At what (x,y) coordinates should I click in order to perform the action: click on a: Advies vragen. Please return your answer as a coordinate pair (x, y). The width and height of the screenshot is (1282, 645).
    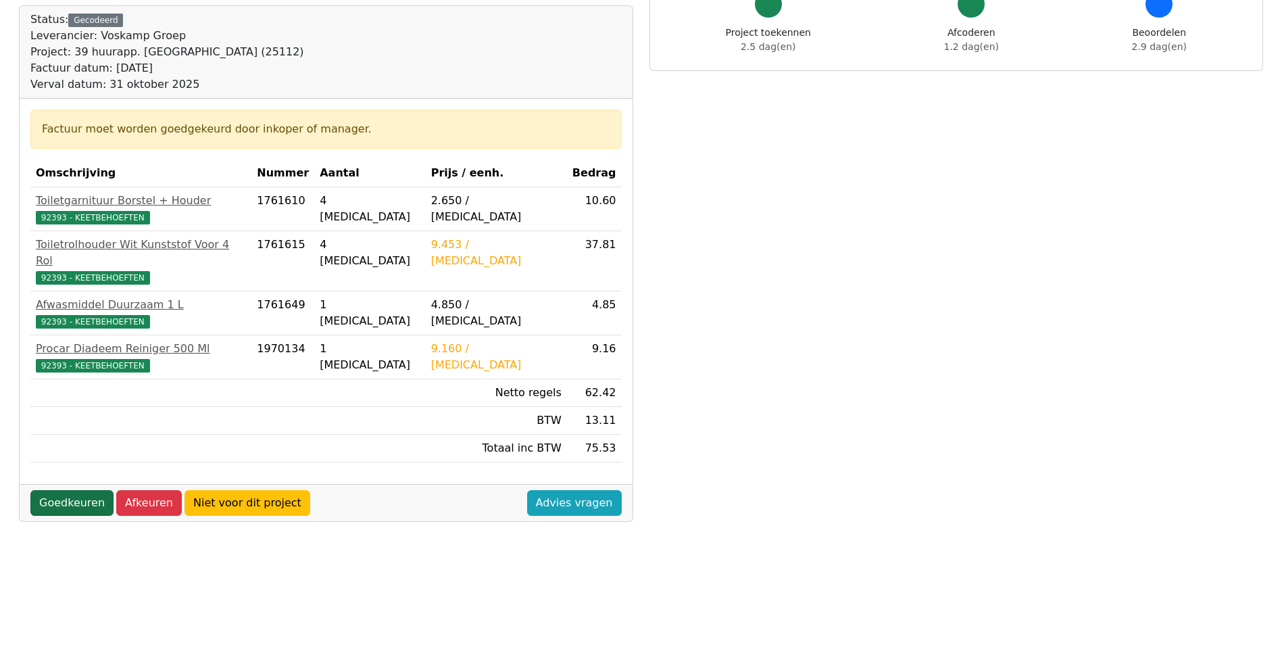
    Looking at the image, I should click on (574, 503).